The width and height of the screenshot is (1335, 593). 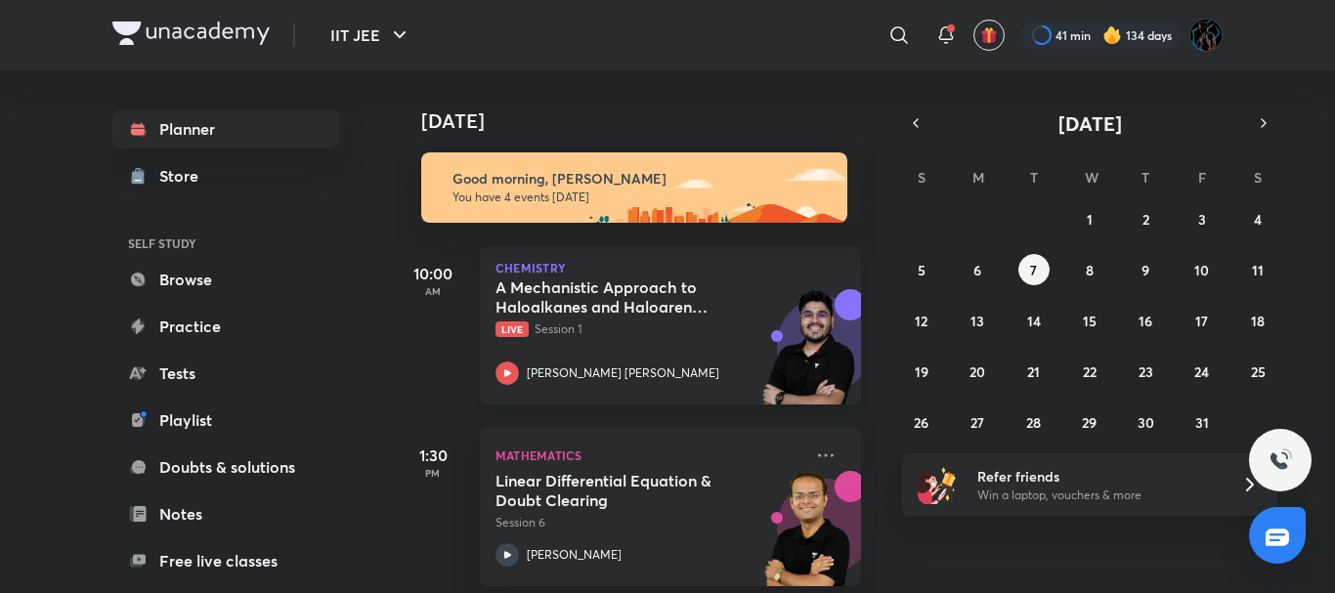 What do you see at coordinates (226, 514) in the screenshot?
I see `a: Notes` at bounding box center [226, 514].